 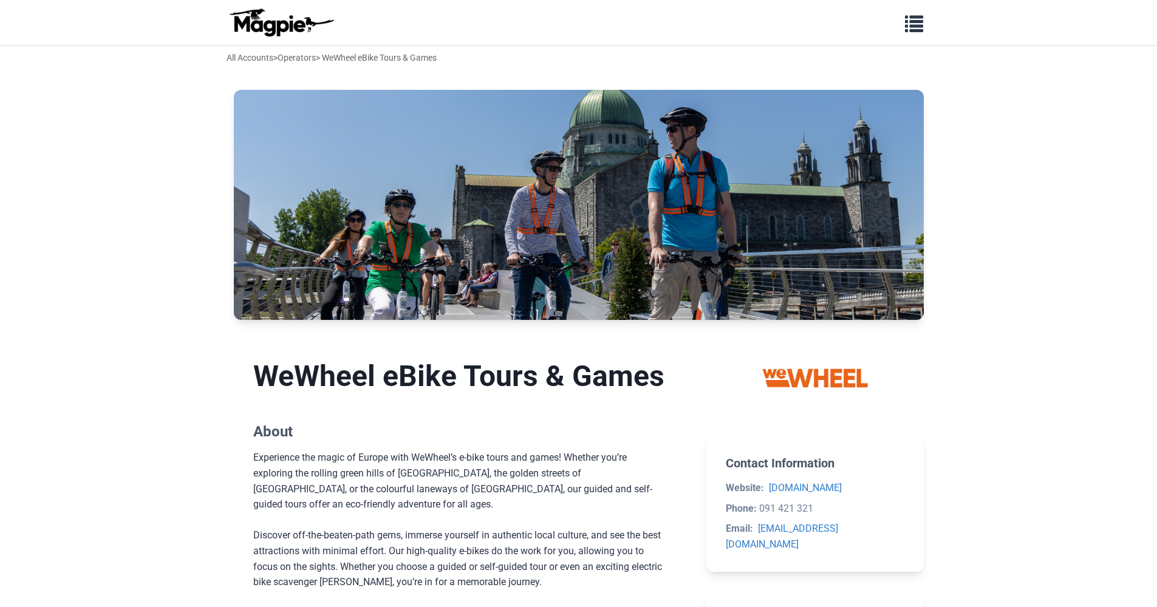 I want to click on a: All Accounts, so click(x=250, y=58).